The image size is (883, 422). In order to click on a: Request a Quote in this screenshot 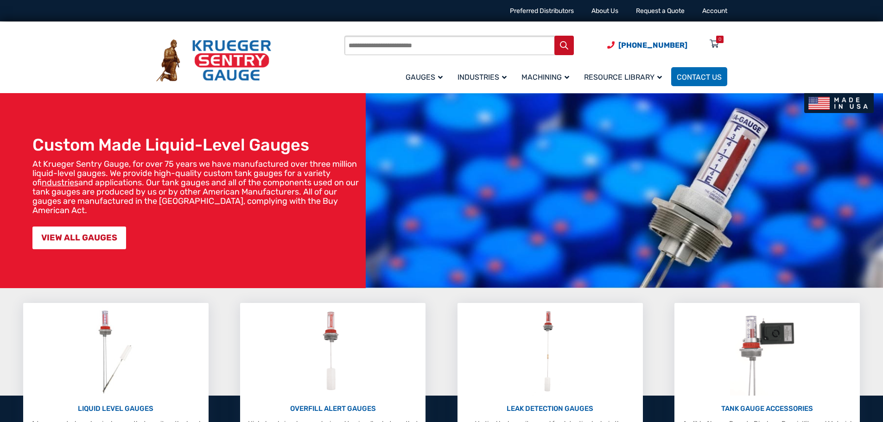, I will do `click(660, 11)`.